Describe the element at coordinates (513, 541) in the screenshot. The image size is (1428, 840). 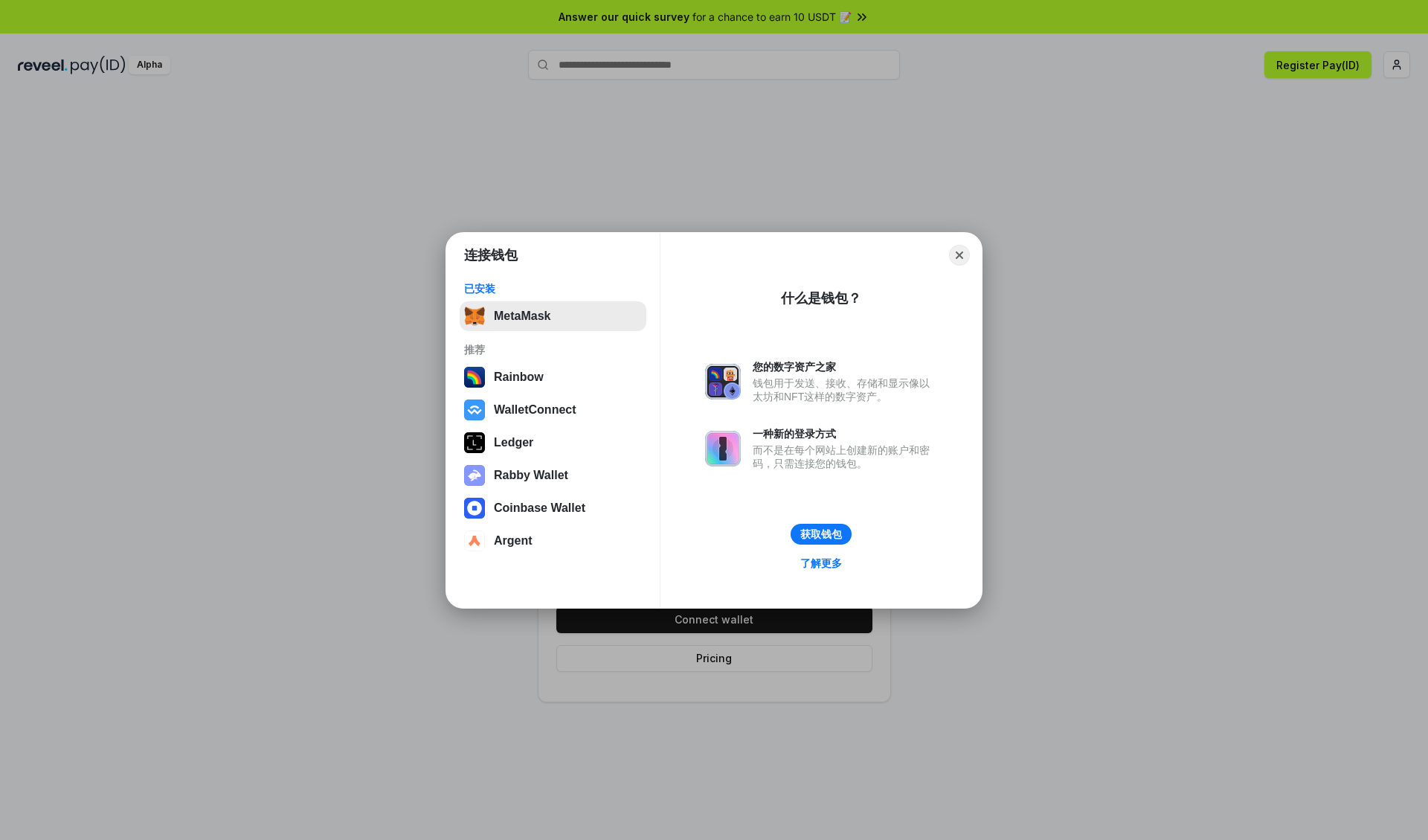
I see `div: Argent` at that location.